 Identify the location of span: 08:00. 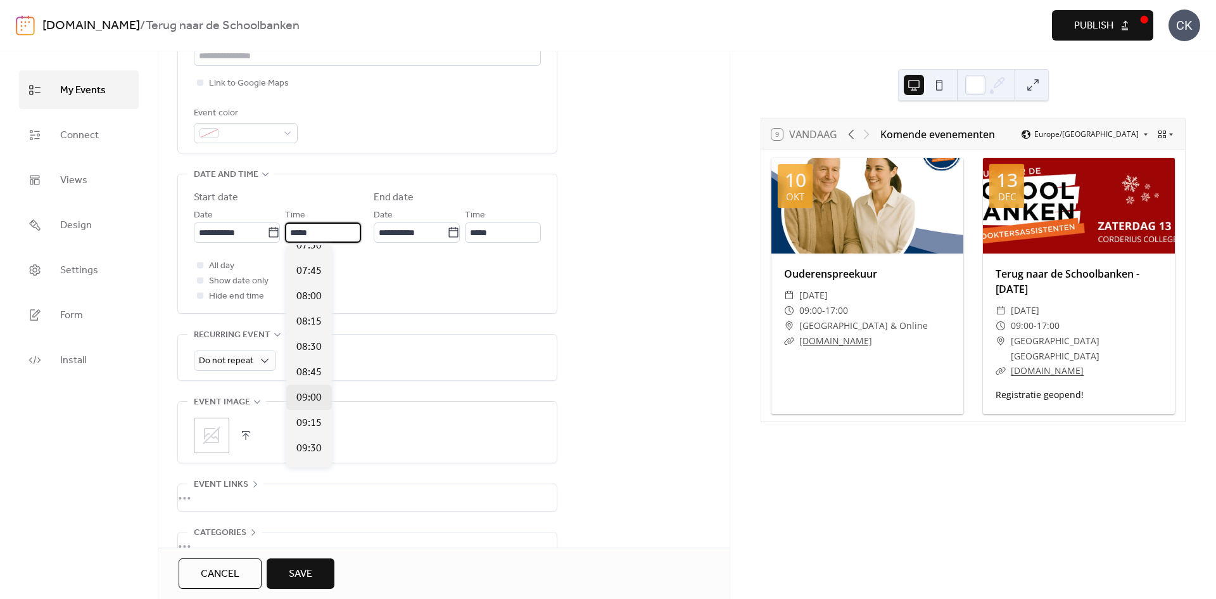
(309, 296).